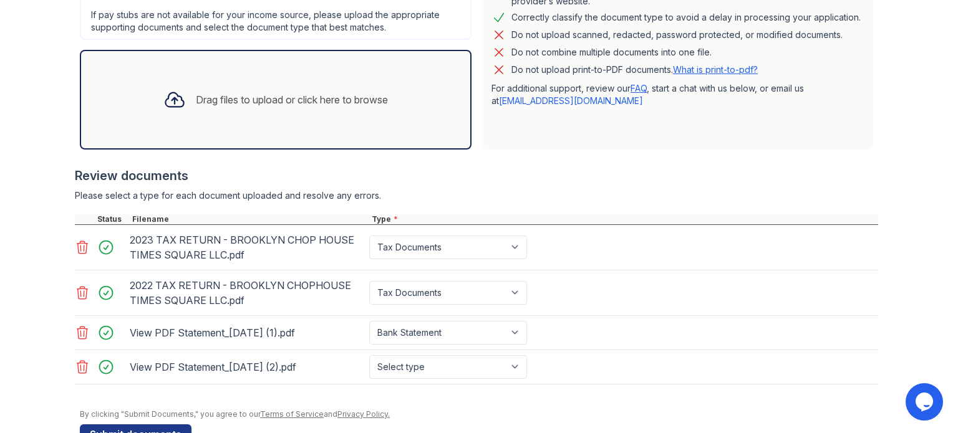 This screenshot has height=433, width=958. What do you see at coordinates (247, 293) in the screenshot?
I see `div: 2022 TAX RETURN - BROOKLYN CHOPHOUSE TIMES SQUARE LLC.pdf` at bounding box center [247, 293].